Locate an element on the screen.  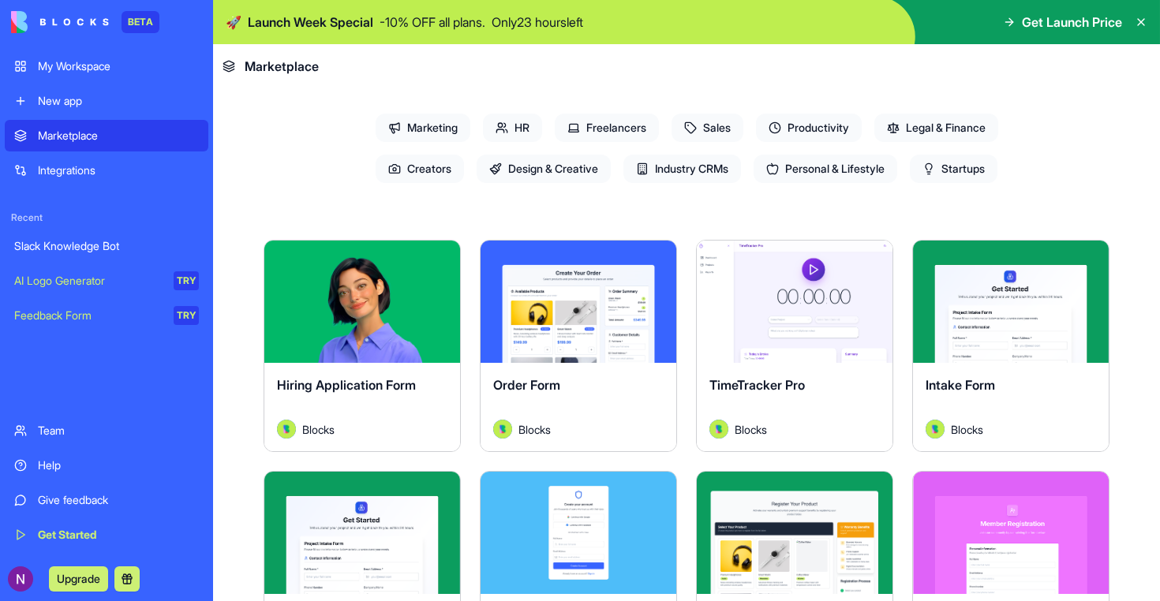
span: Sales is located at coordinates (707, 128).